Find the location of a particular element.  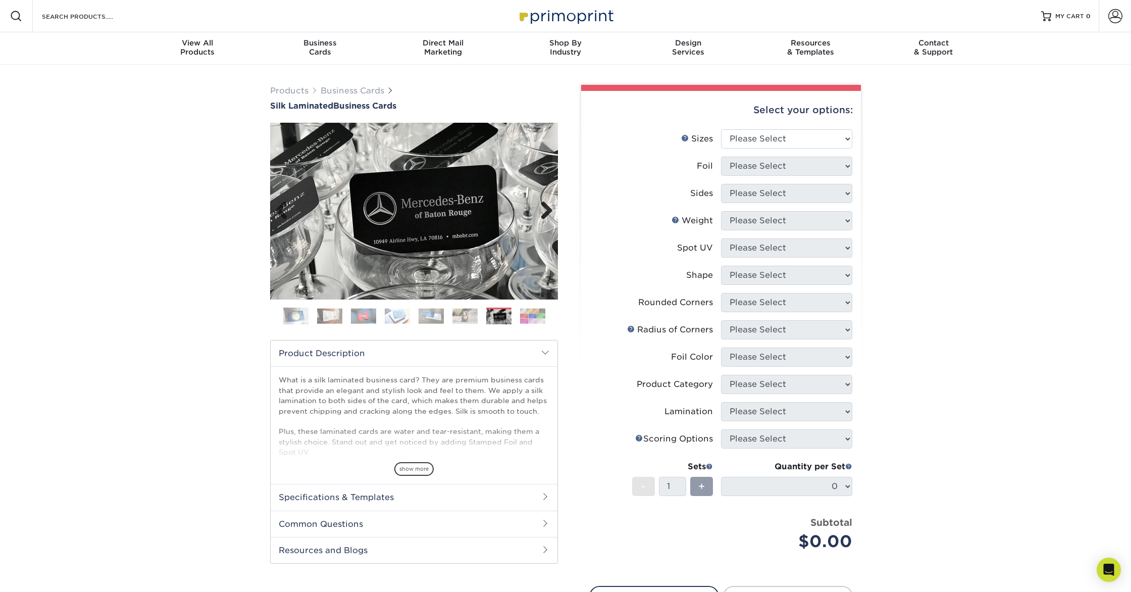

div: Lamination is located at coordinates (689, 411).